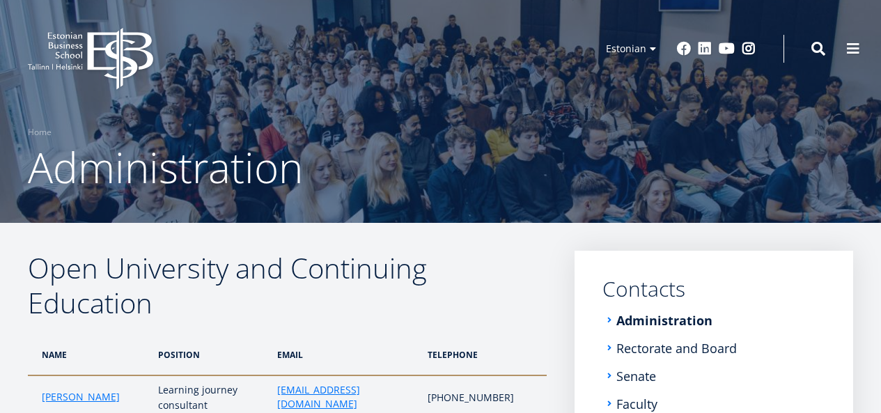 This screenshot has width=881, height=413. Describe the element at coordinates (198, 397) in the screenshot. I see `font: Learning journey consultant` at that location.